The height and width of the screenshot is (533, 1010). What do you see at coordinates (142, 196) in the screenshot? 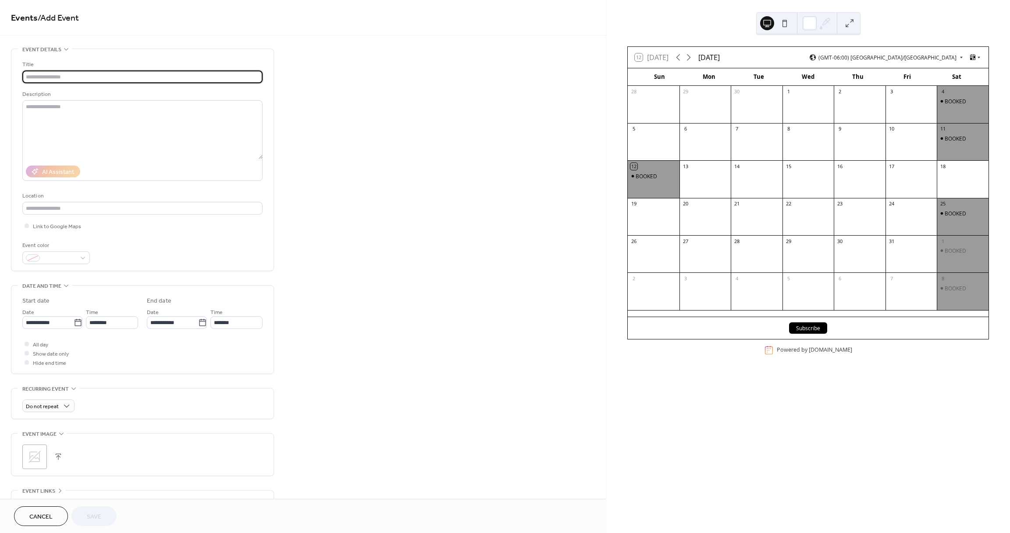
I see `div: Location` at bounding box center [142, 196].